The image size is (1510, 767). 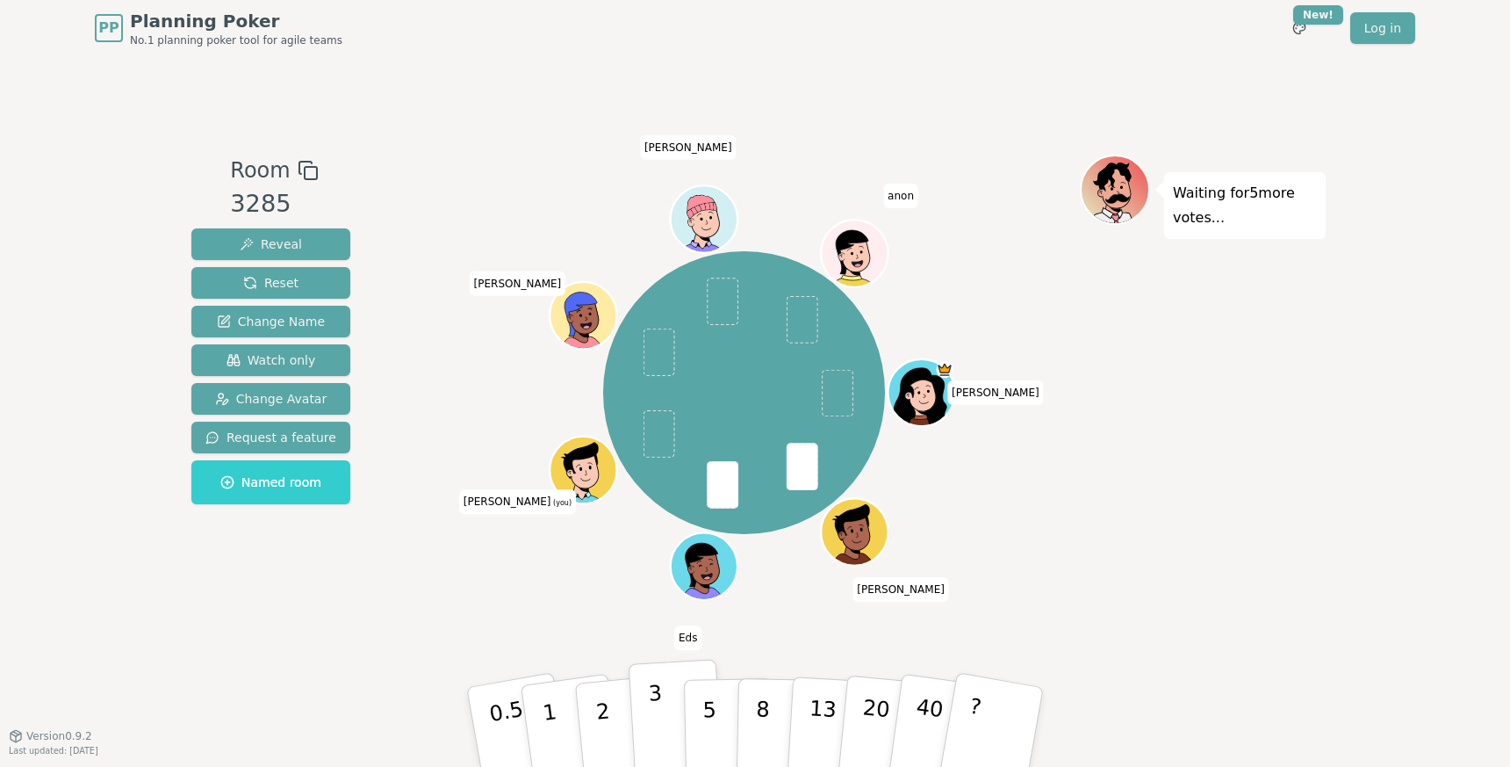 What do you see at coordinates (584, 470) in the screenshot?
I see `button: Click to change your avatar` at bounding box center [584, 470].